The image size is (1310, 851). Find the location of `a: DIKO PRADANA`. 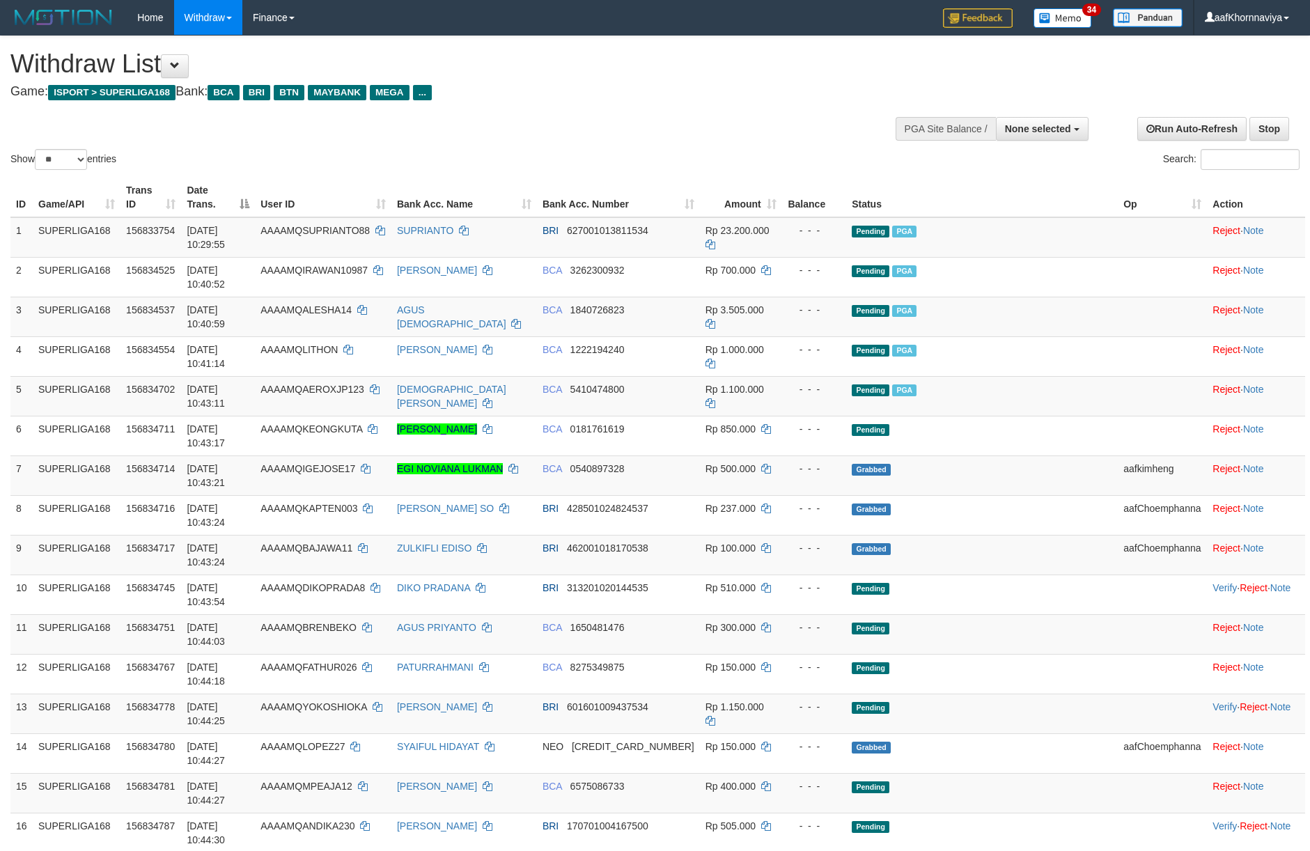

a: DIKO PRADANA is located at coordinates (433, 588).